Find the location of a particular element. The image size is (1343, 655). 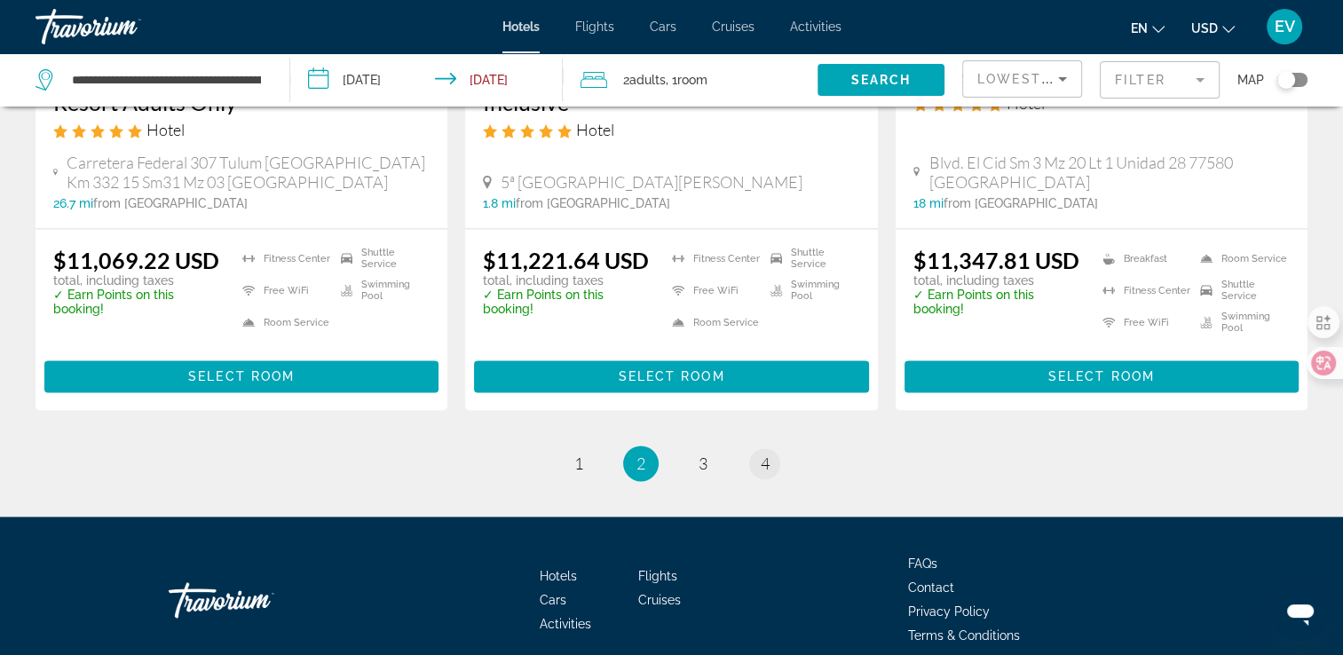

button: Change currency is located at coordinates (1212, 28).